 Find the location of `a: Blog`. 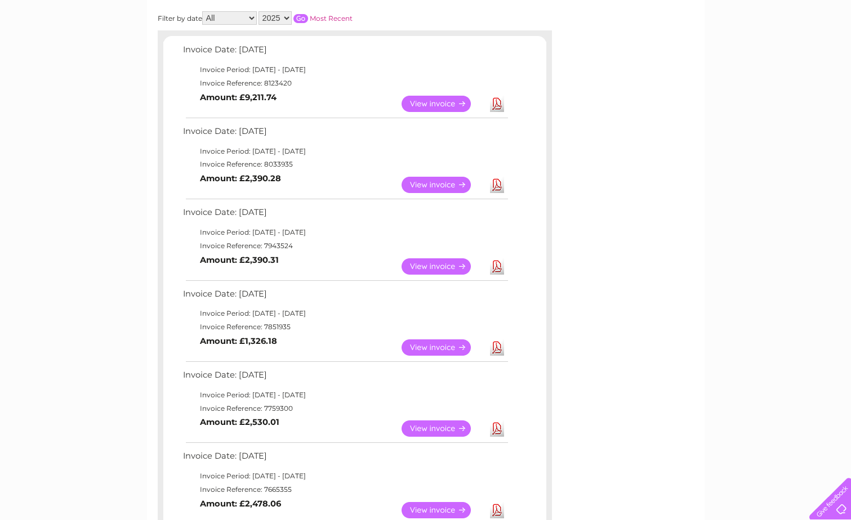

a: Blog is located at coordinates (761, 52).